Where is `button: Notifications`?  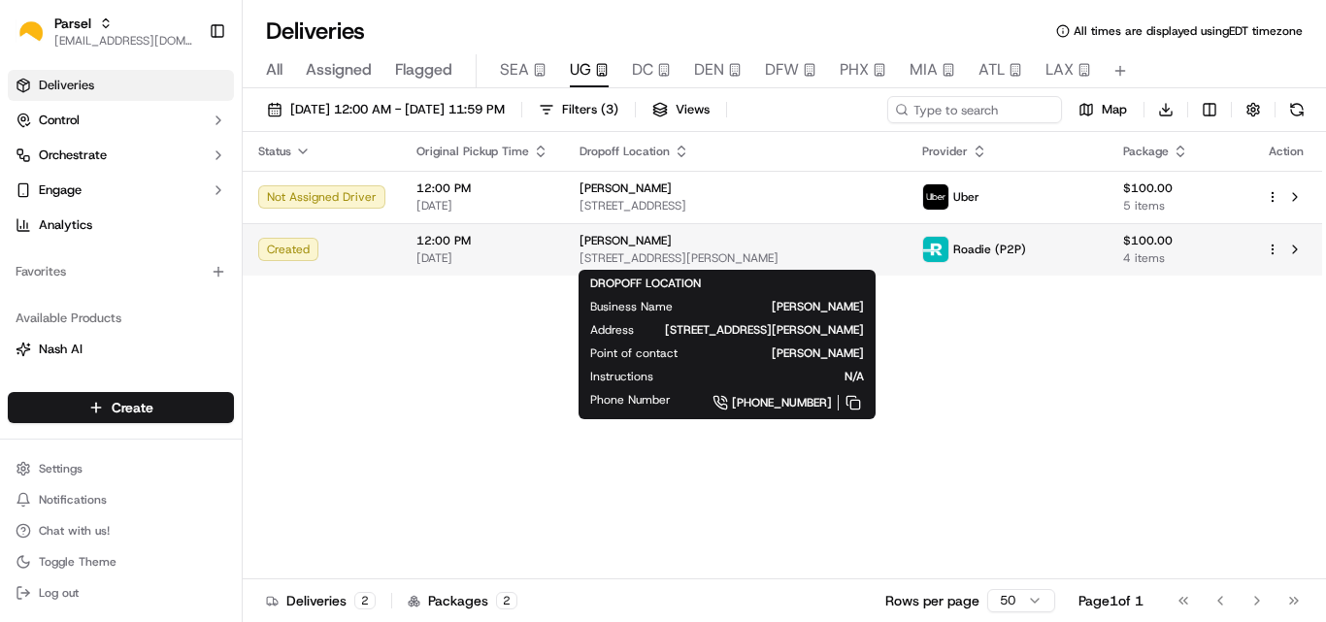
button: Notifications is located at coordinates (120, 500).